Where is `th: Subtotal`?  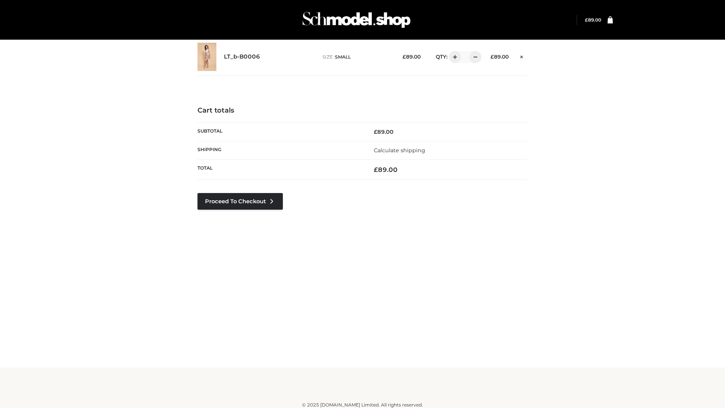 th: Subtotal is located at coordinates (280, 131).